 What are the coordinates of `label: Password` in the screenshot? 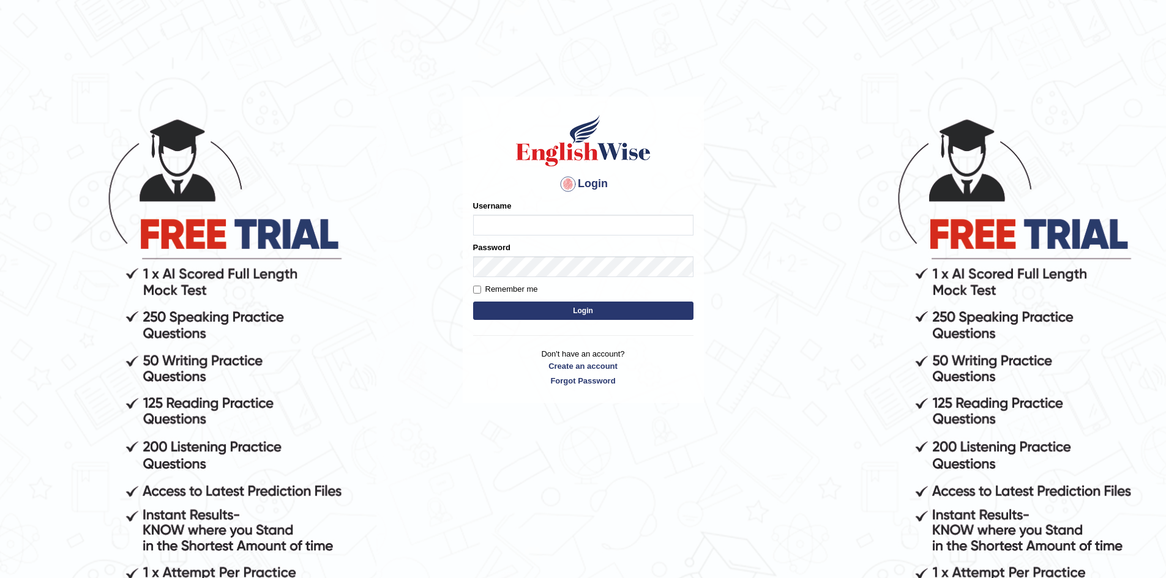 It's located at (491, 247).